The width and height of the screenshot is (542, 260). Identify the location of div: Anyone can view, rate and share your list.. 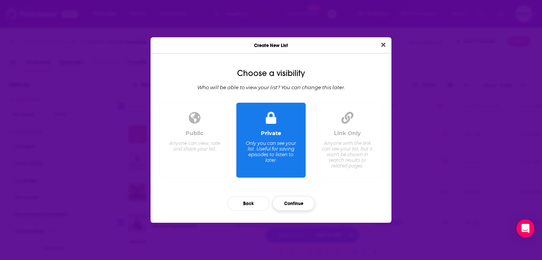
(195, 146).